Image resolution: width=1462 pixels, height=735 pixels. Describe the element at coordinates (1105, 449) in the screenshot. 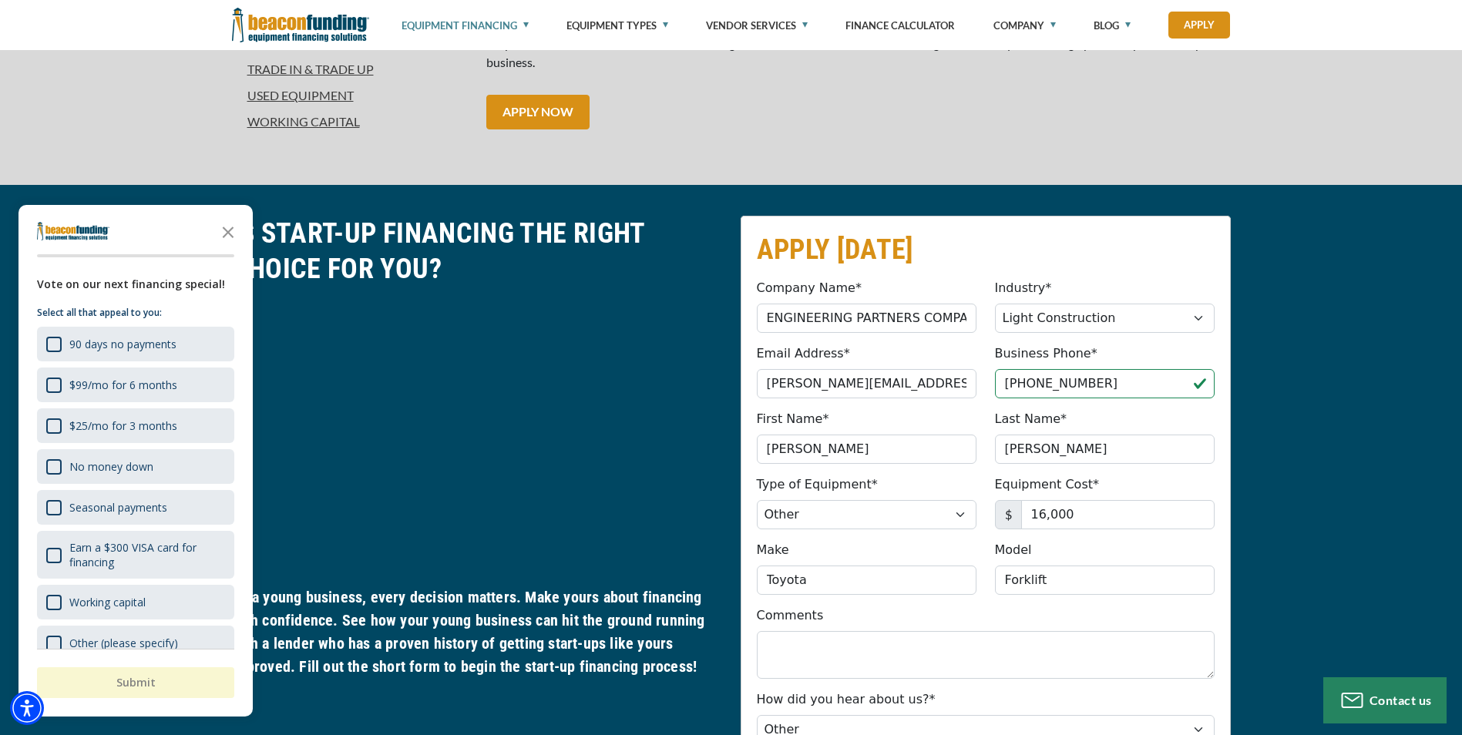

I see `input: Doe` at that location.